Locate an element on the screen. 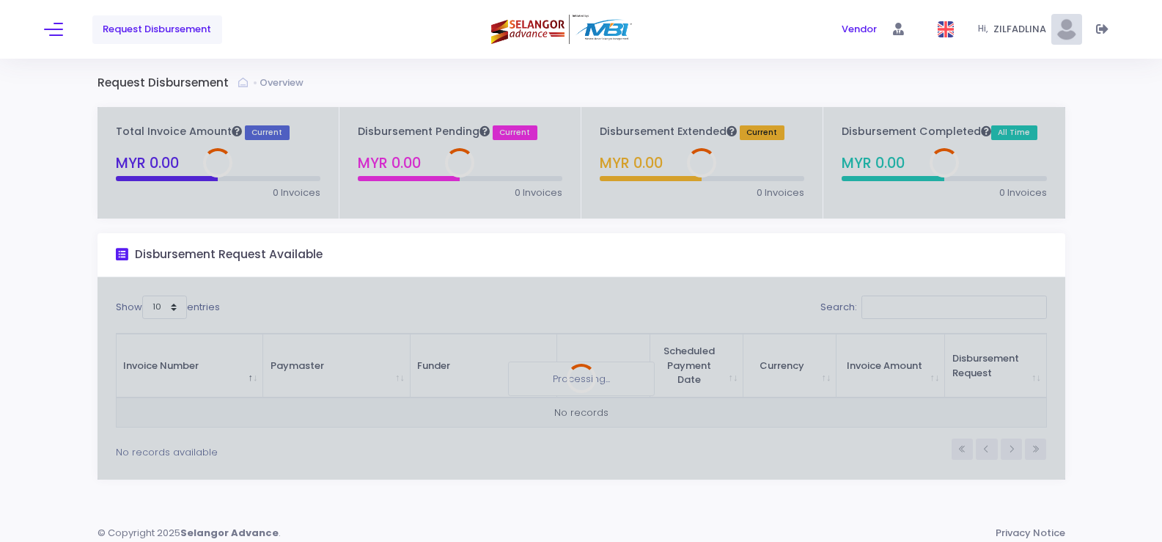 The image size is (1162, 542). span: Hi, is located at coordinates (985, 29).